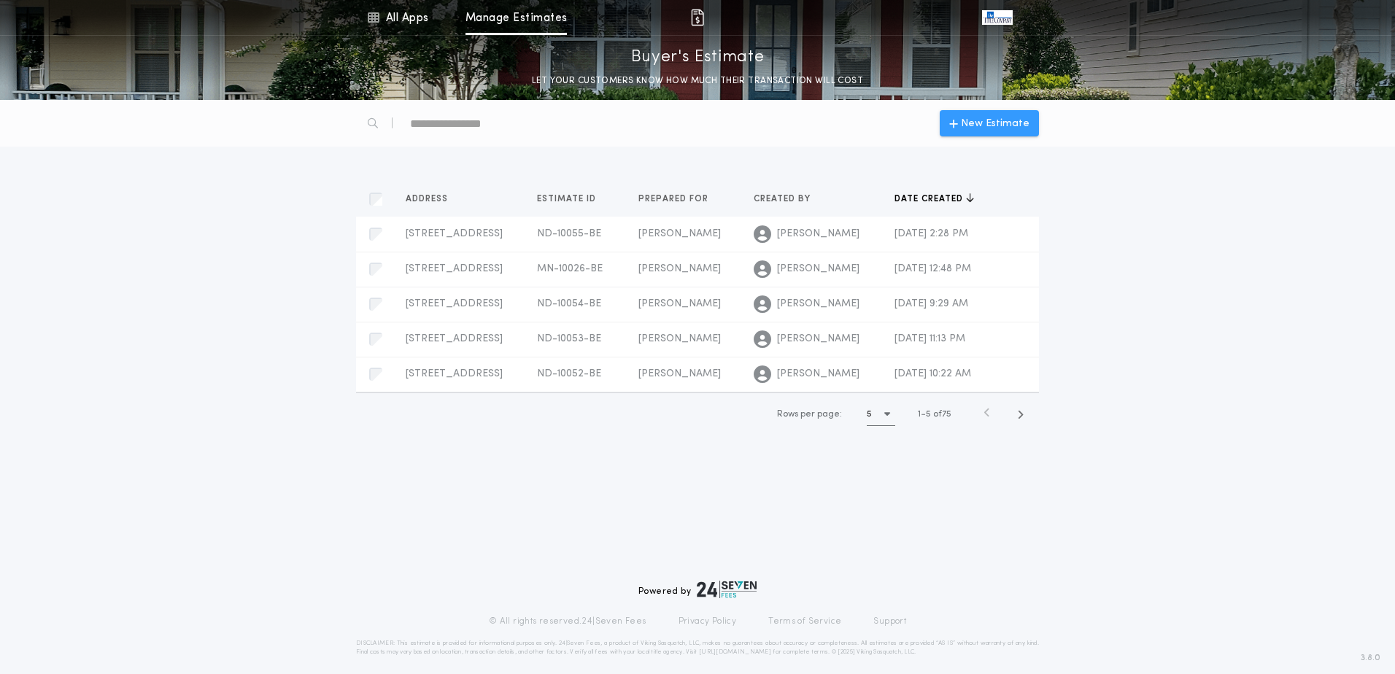 This screenshot has width=1395, height=674. What do you see at coordinates (428, 199) in the screenshot?
I see `span: Address` at bounding box center [428, 199].